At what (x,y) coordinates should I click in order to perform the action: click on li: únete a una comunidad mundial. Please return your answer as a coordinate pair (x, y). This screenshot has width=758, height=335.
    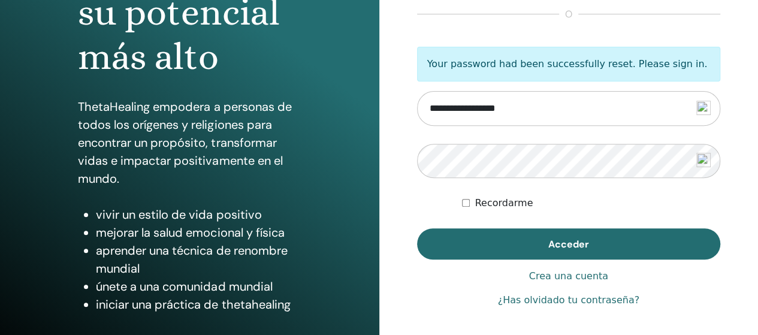
    Looking at the image, I should click on (198, 286).